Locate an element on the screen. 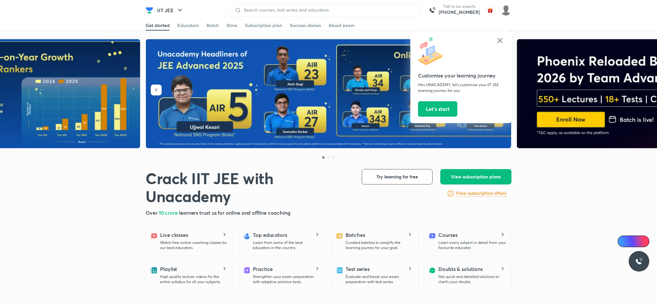 This screenshot has height=305, width=657. p: Strengthen your exam preparation with adaptive practice tests. is located at coordinates (286, 280).